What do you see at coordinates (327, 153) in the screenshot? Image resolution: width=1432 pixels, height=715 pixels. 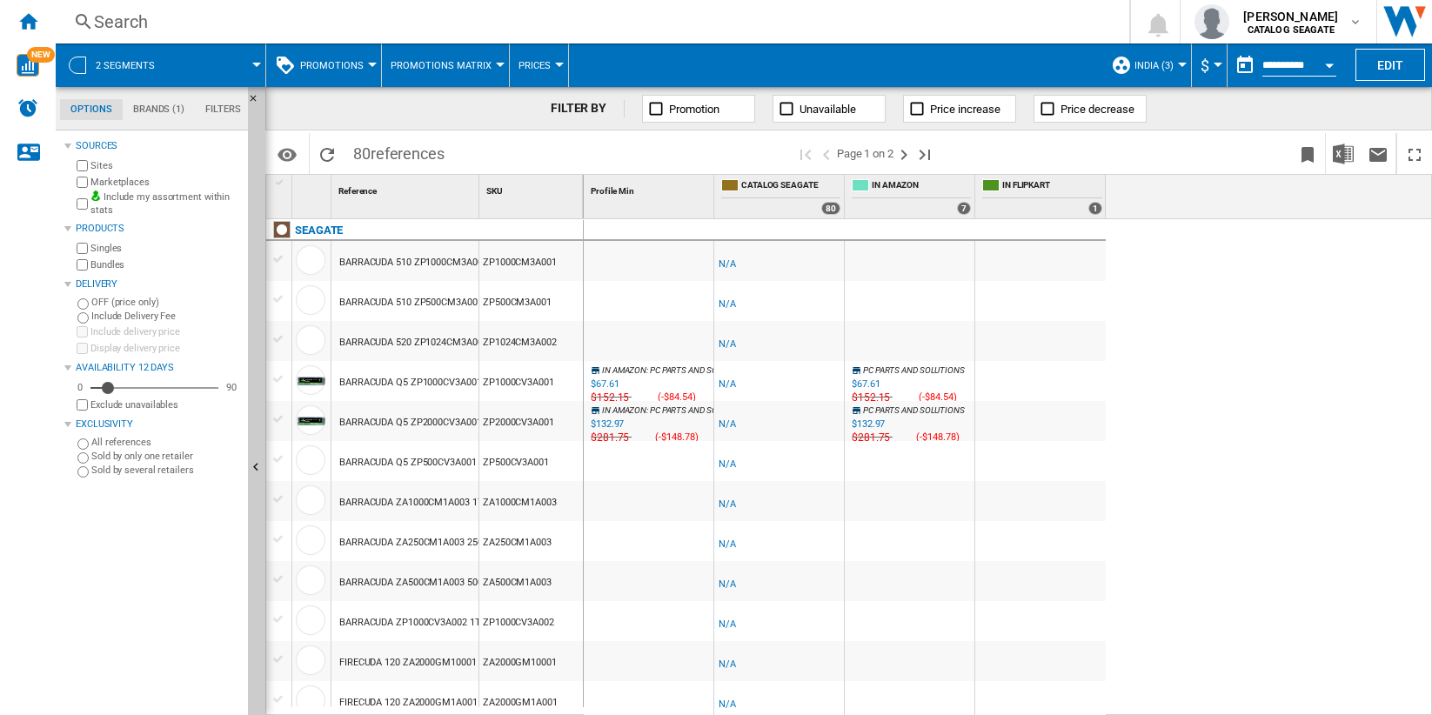 I see `button: Reload` at bounding box center [327, 153].